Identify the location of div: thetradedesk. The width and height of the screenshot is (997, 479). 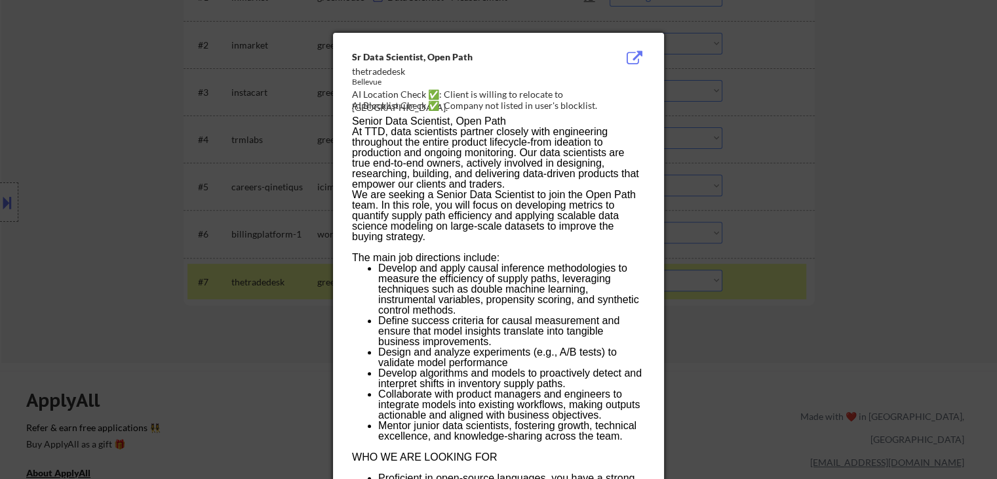
(466, 71).